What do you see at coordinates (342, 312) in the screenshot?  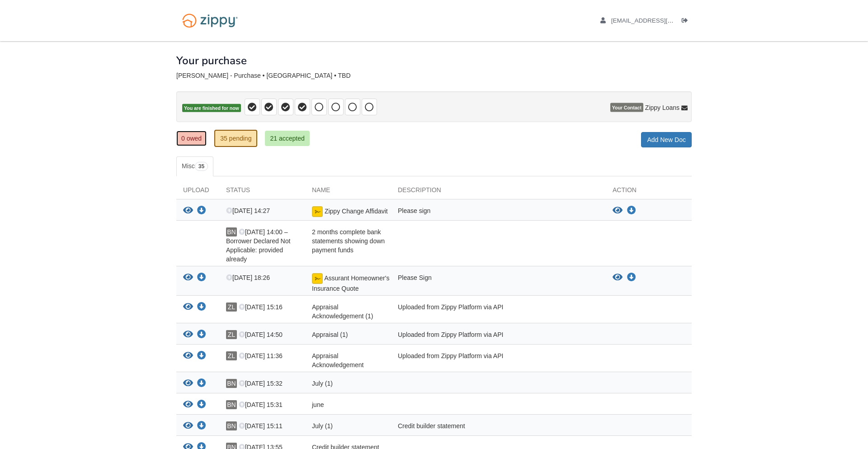 I see `span: Appraisal Acknowledgement (1)` at bounding box center [342, 312].